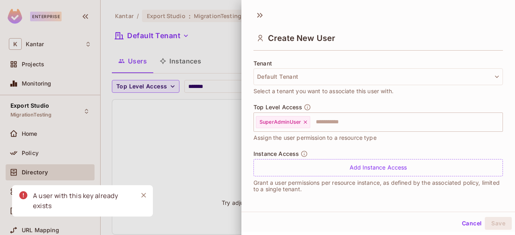 This screenshot has height=235, width=515. What do you see at coordinates (263, 64) in the screenshot?
I see `span: Tenant` at bounding box center [263, 64].